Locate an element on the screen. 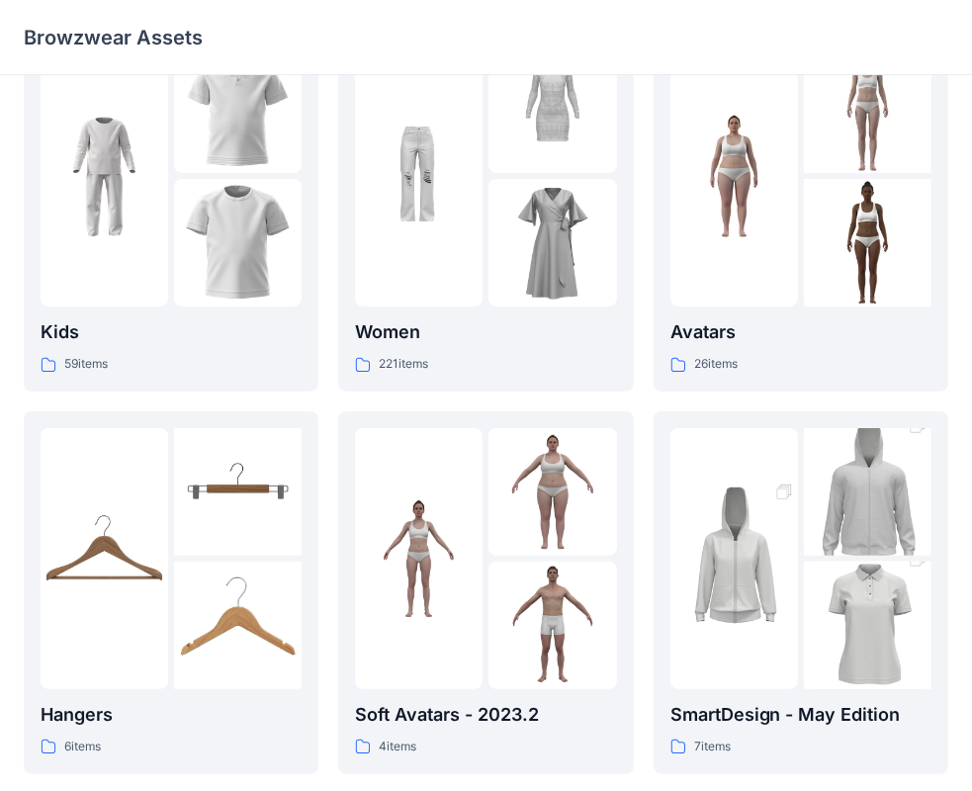 This screenshot has height=791, width=972. p: SmartDesign - May Edition is located at coordinates (801, 715).